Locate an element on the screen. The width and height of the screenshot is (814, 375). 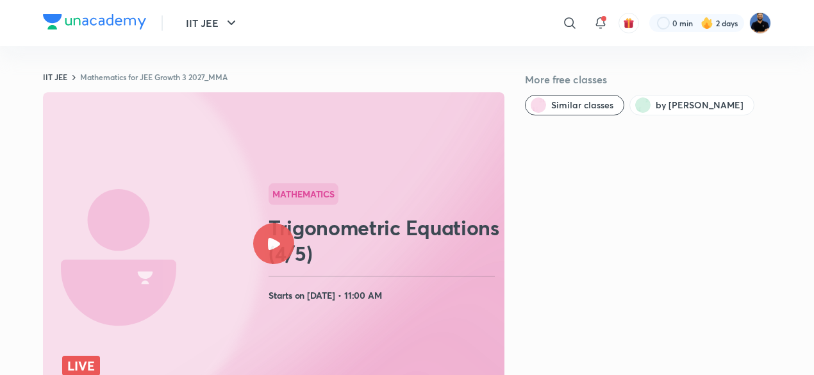
img: streak is located at coordinates (707, 23).